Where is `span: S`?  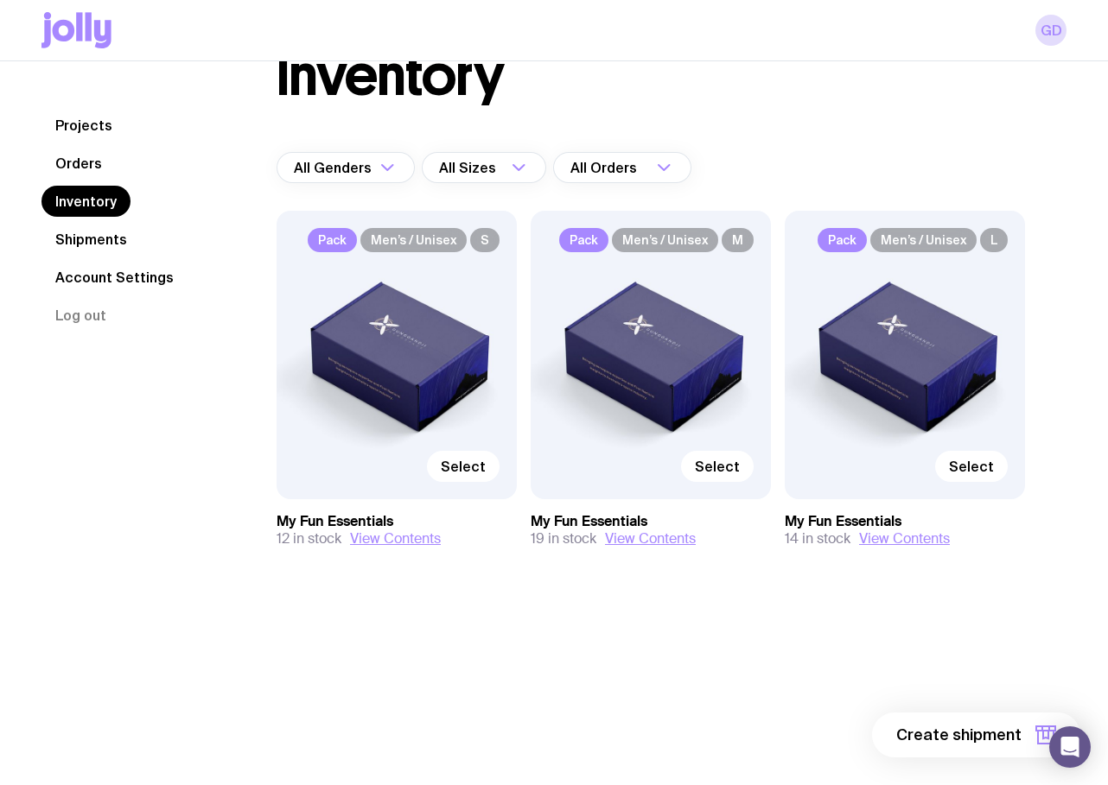
span: S is located at coordinates (485, 240).